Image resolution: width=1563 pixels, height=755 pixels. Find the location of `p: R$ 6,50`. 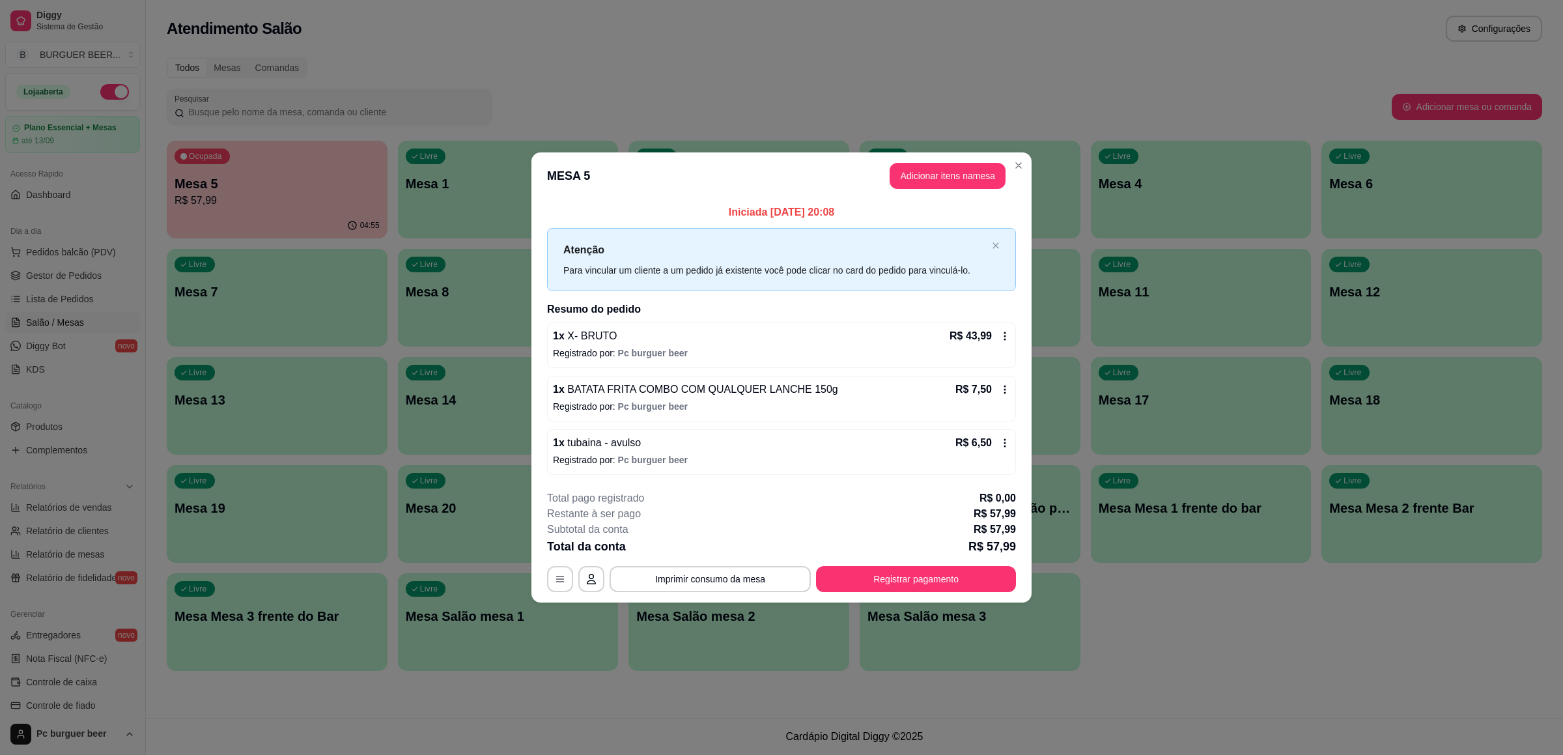

p: R$ 6,50 is located at coordinates (974, 443).